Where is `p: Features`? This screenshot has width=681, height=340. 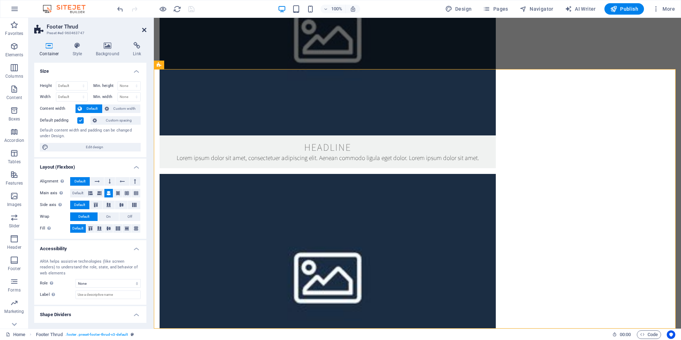 p: Features is located at coordinates (14, 183).